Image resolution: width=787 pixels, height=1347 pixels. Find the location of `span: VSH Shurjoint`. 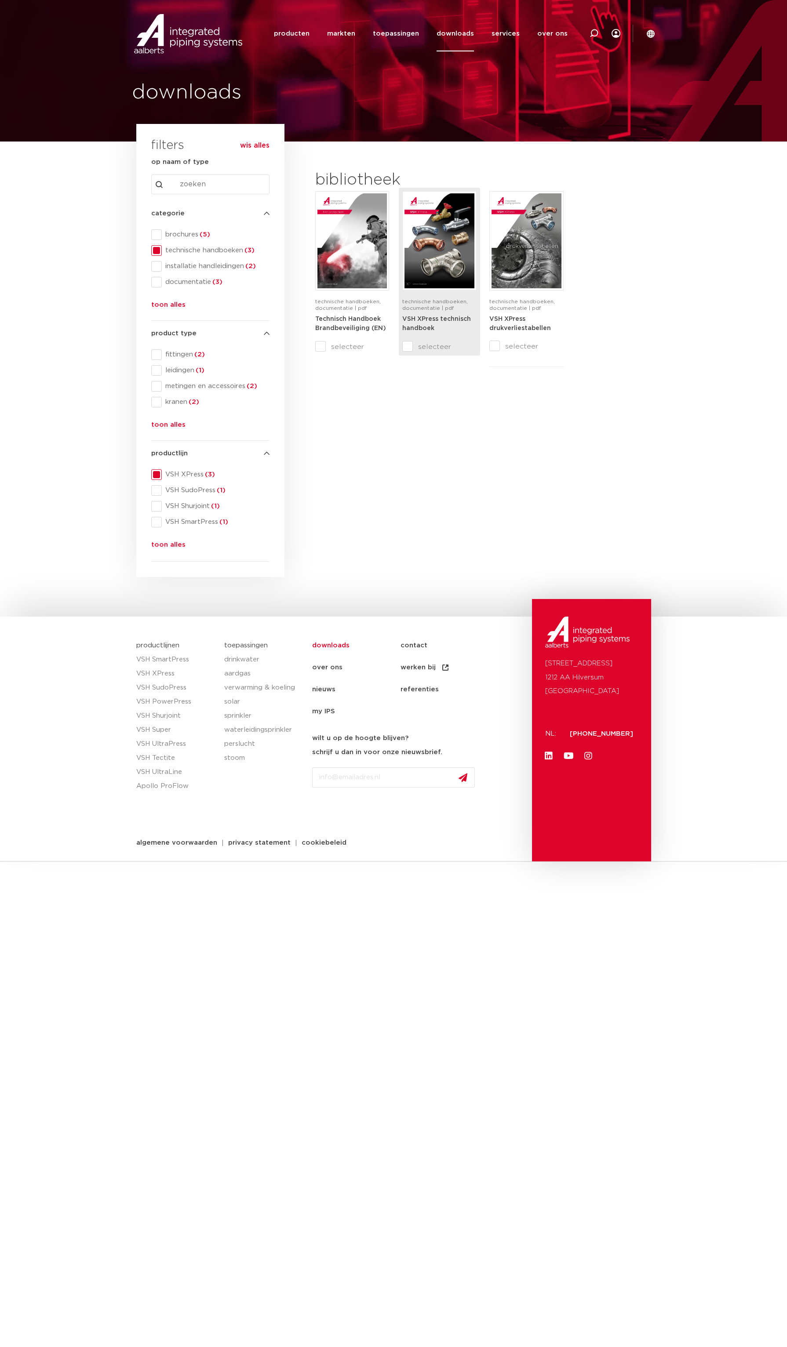

span: VSH Shurjoint is located at coordinates (215, 506).